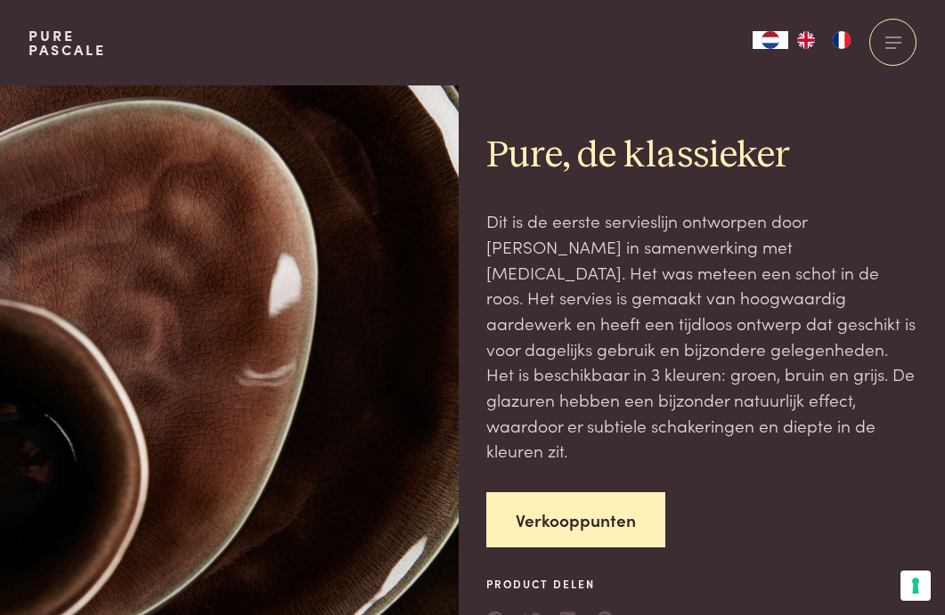 The image size is (945, 615). What do you see at coordinates (770, 40) in the screenshot?
I see `a: NL` at bounding box center [770, 40].